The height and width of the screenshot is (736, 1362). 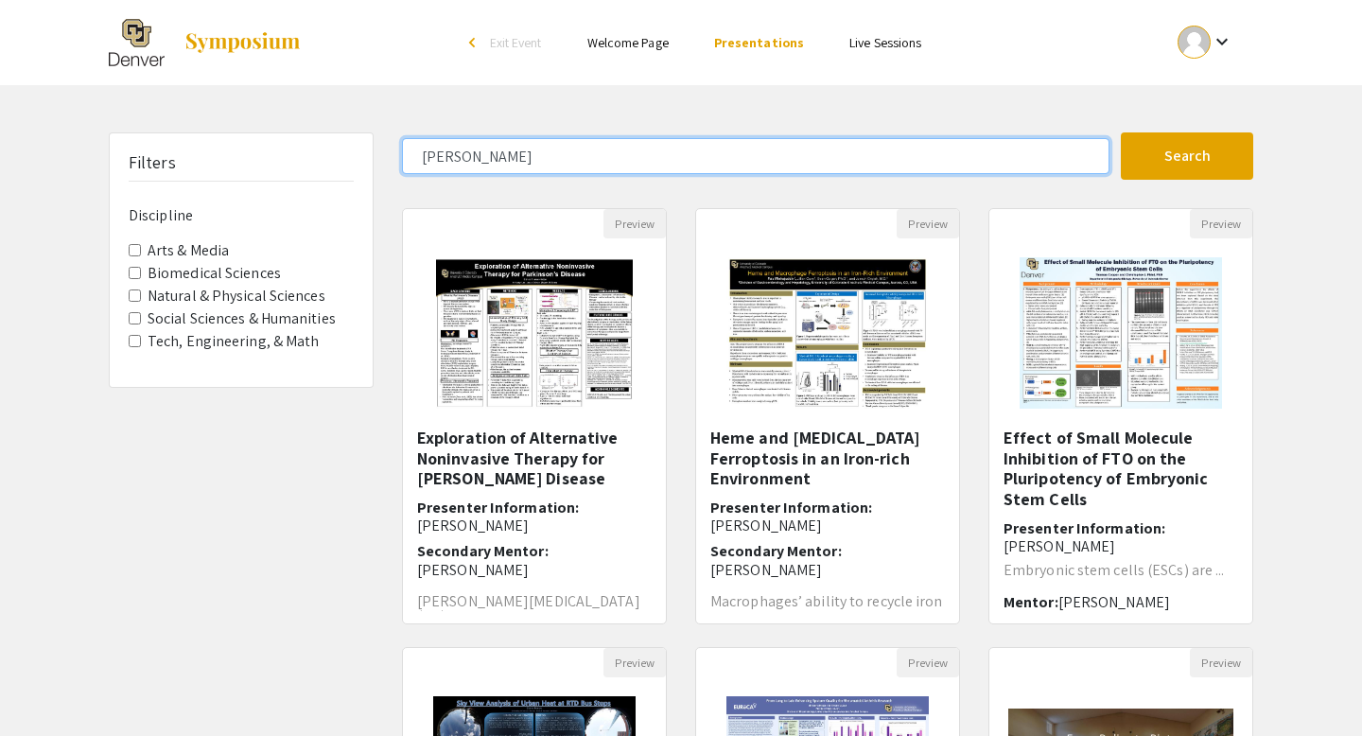 I want to click on input: Search Keyword(s) Or Author(s), so click(x=756, y=156).